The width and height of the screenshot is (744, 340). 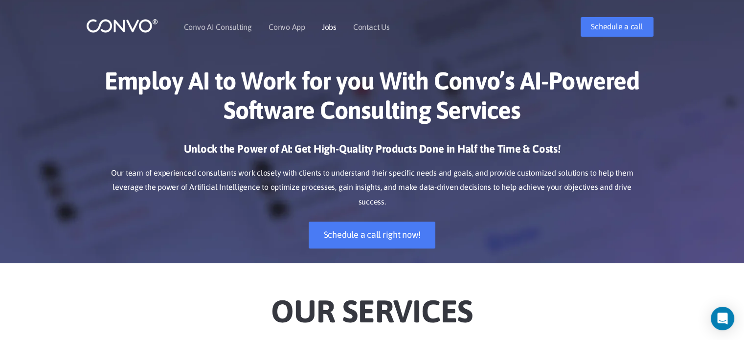 What do you see at coordinates (329, 27) in the screenshot?
I see `a: Jobs` at bounding box center [329, 27].